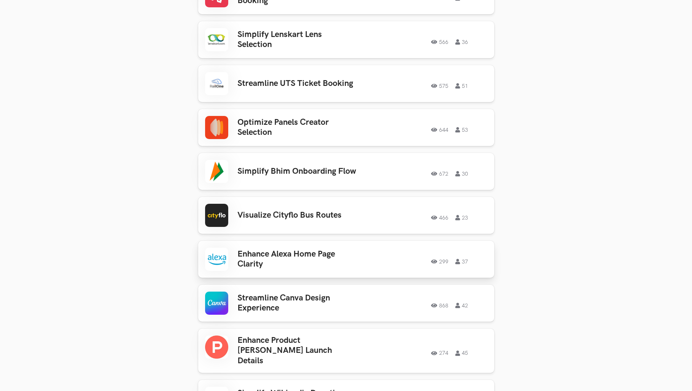  I want to click on span: 23, so click(462, 218).